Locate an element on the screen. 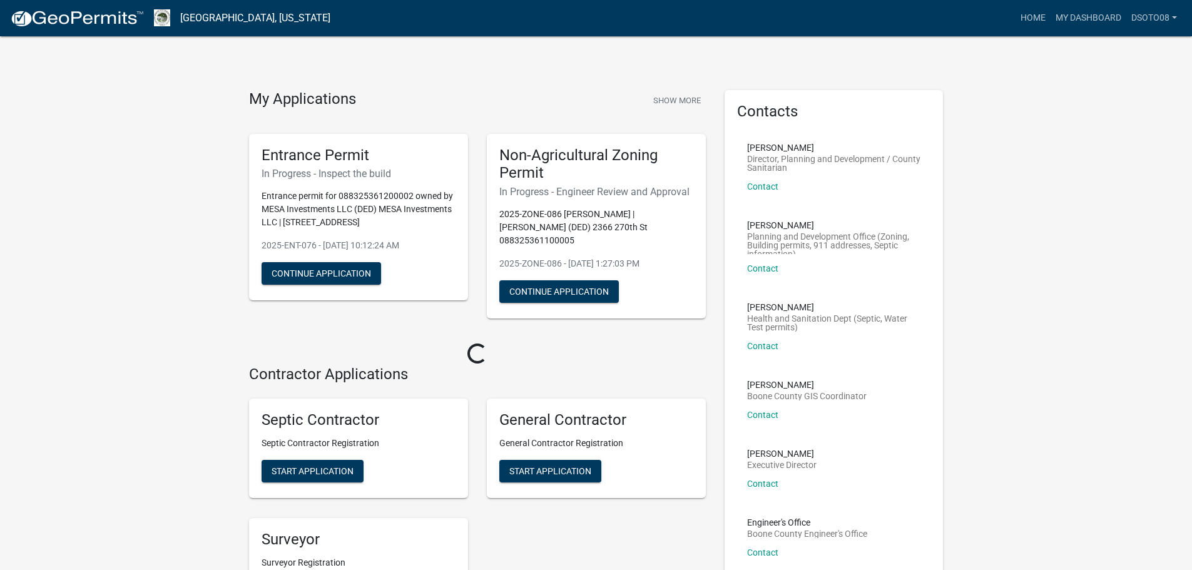 This screenshot has height=570, width=1192. p: Planning and Development Office (Zoning, Building permits, 911 addresses, Septic information) is located at coordinates (834, 243).